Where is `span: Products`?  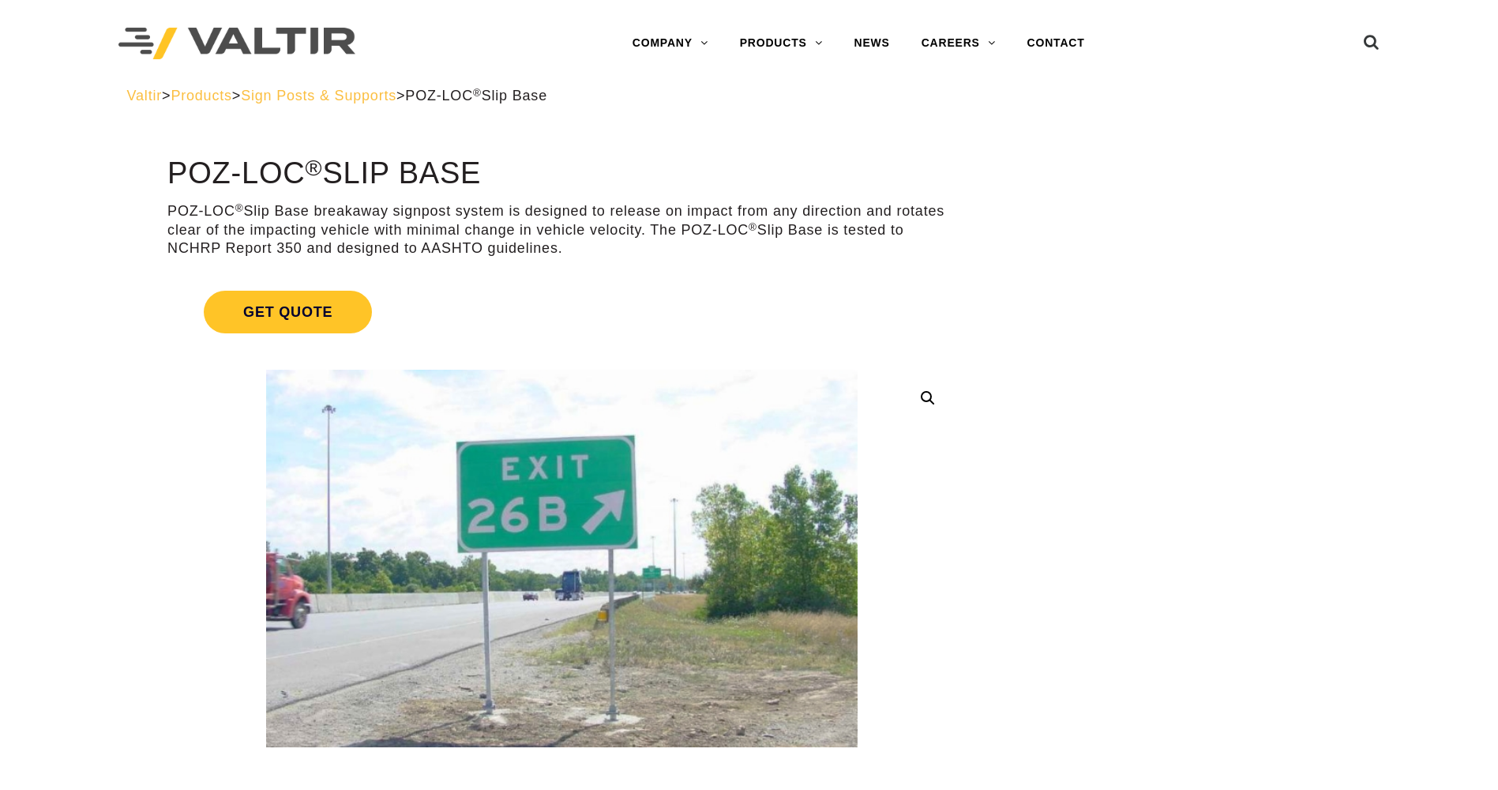 span: Products is located at coordinates (201, 96).